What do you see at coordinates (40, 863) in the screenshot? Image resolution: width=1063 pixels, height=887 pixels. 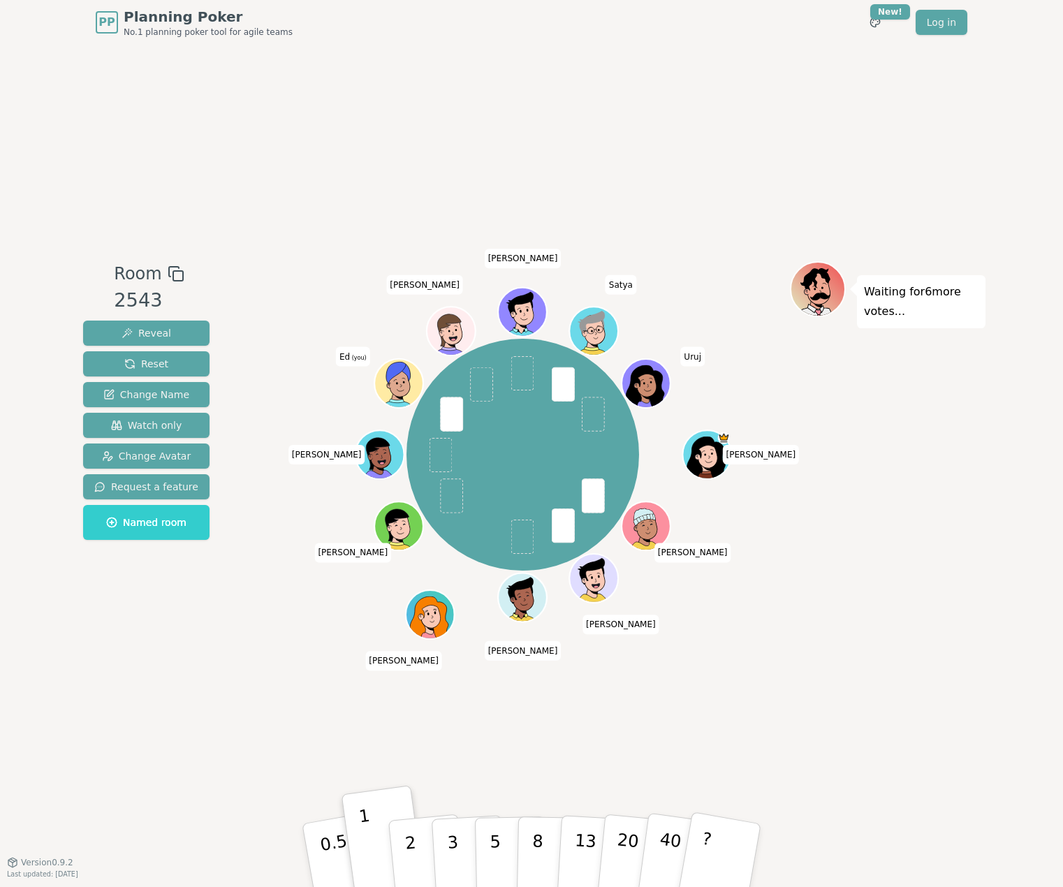 I see `button: Version0.9.2` at bounding box center [40, 863].